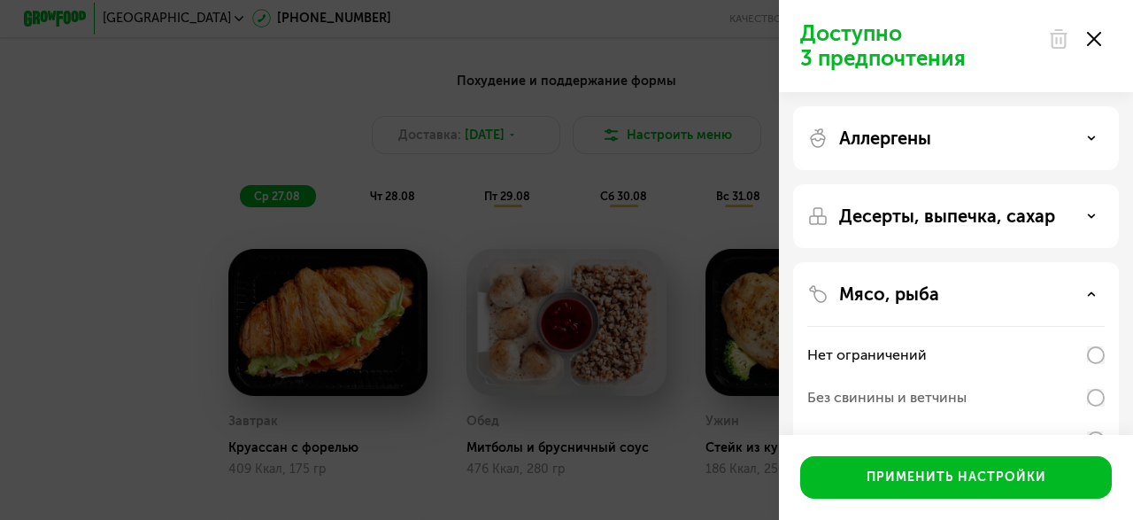  Describe the element at coordinates (956, 477) in the screenshot. I see `div: Применить настройки` at that location.